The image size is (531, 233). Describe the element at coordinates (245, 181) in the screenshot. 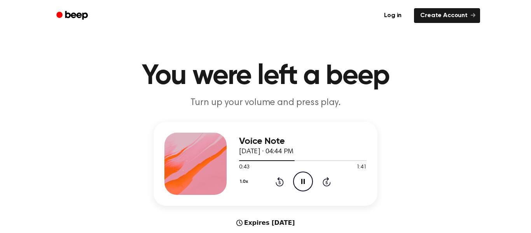

I see `button: 1.0x` at that location.